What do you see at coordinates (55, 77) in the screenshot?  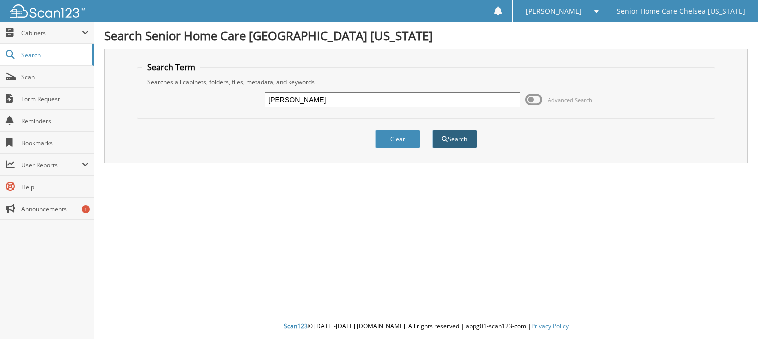 I see `span: Scan` at bounding box center [55, 77].